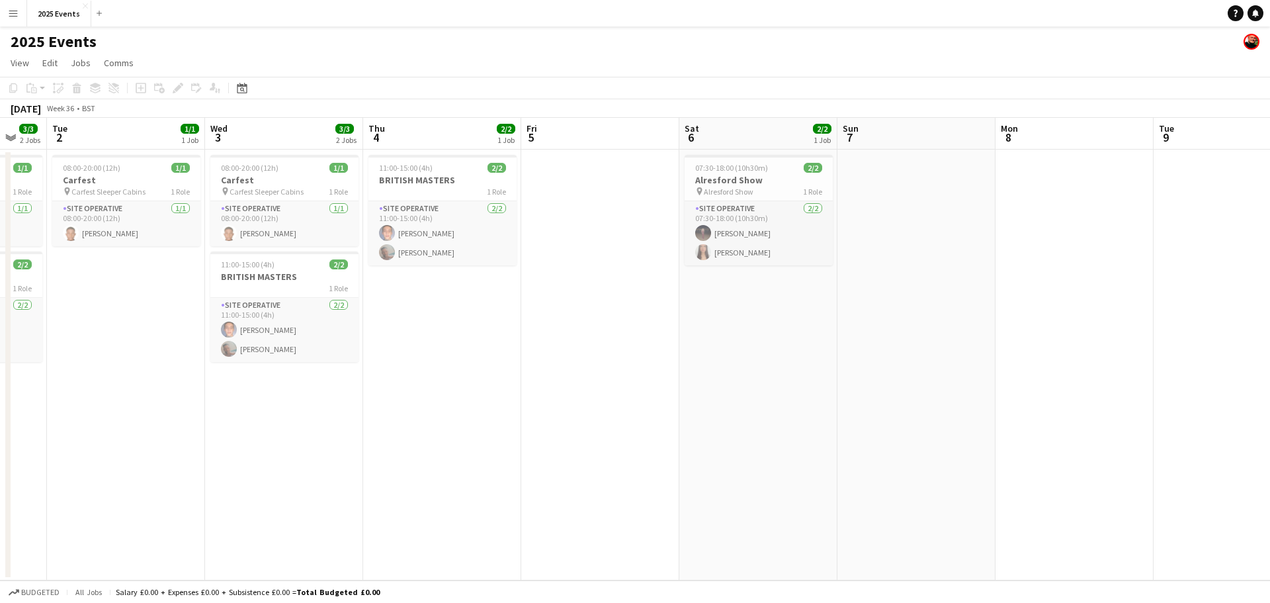 The image size is (1270, 603). I want to click on div: BST, so click(89, 108).